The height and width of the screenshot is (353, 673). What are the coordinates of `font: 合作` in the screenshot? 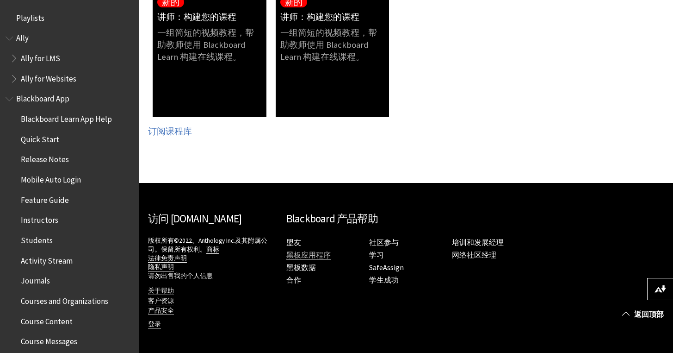 It's located at (294, 280).